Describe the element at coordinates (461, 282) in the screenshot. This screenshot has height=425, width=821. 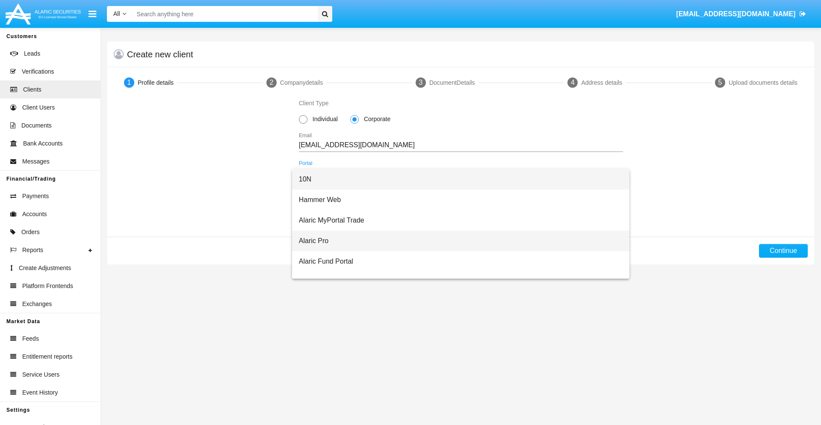
I see `span: 10N Wealth` at that location.